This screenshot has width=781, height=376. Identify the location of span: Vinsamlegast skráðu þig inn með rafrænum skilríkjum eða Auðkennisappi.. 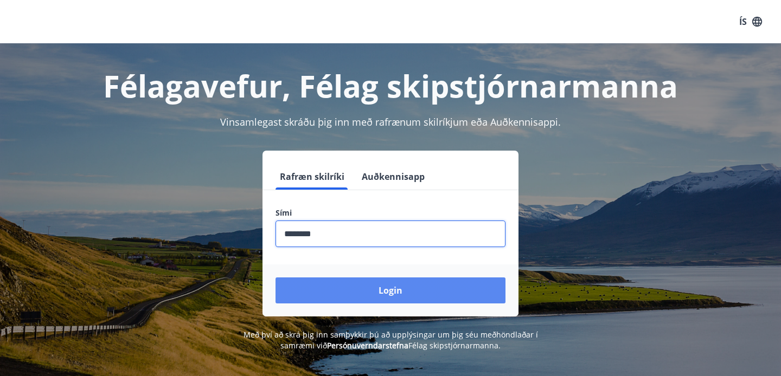
(390, 122).